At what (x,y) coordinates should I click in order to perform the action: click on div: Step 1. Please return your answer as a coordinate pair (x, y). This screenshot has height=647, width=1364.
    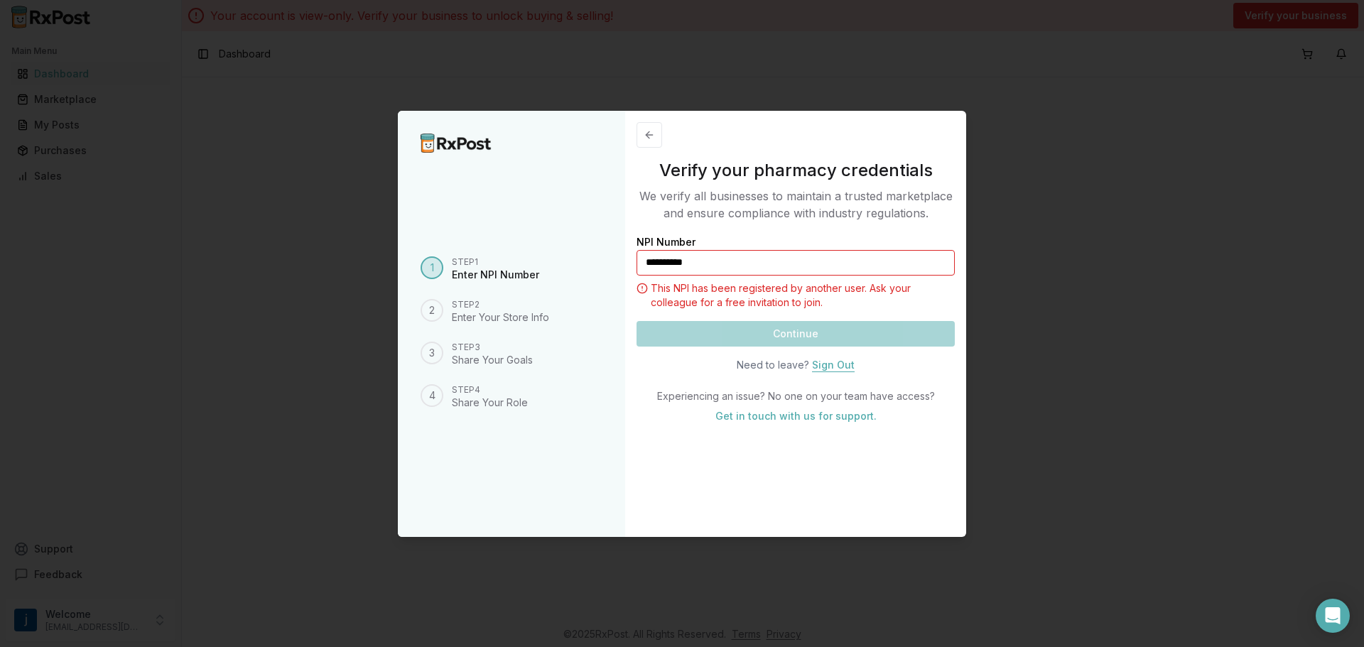
    Looking at the image, I should click on (495, 262).